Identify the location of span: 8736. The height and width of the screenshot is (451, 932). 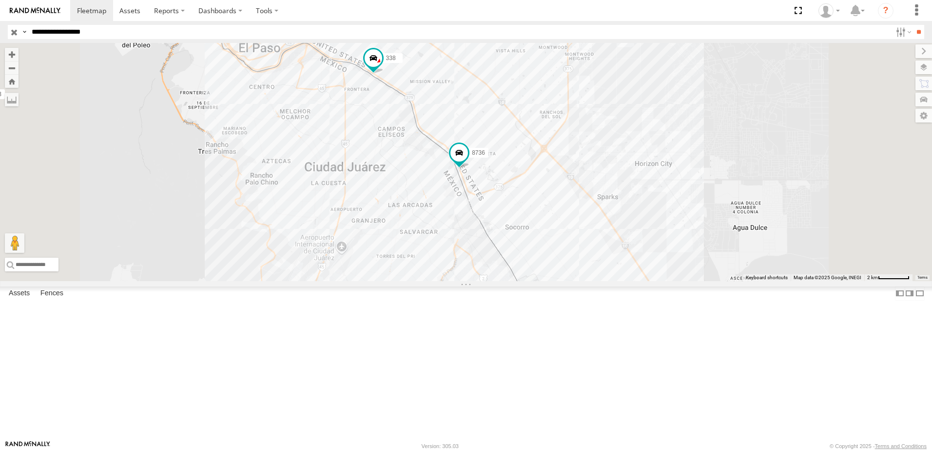
(478, 153).